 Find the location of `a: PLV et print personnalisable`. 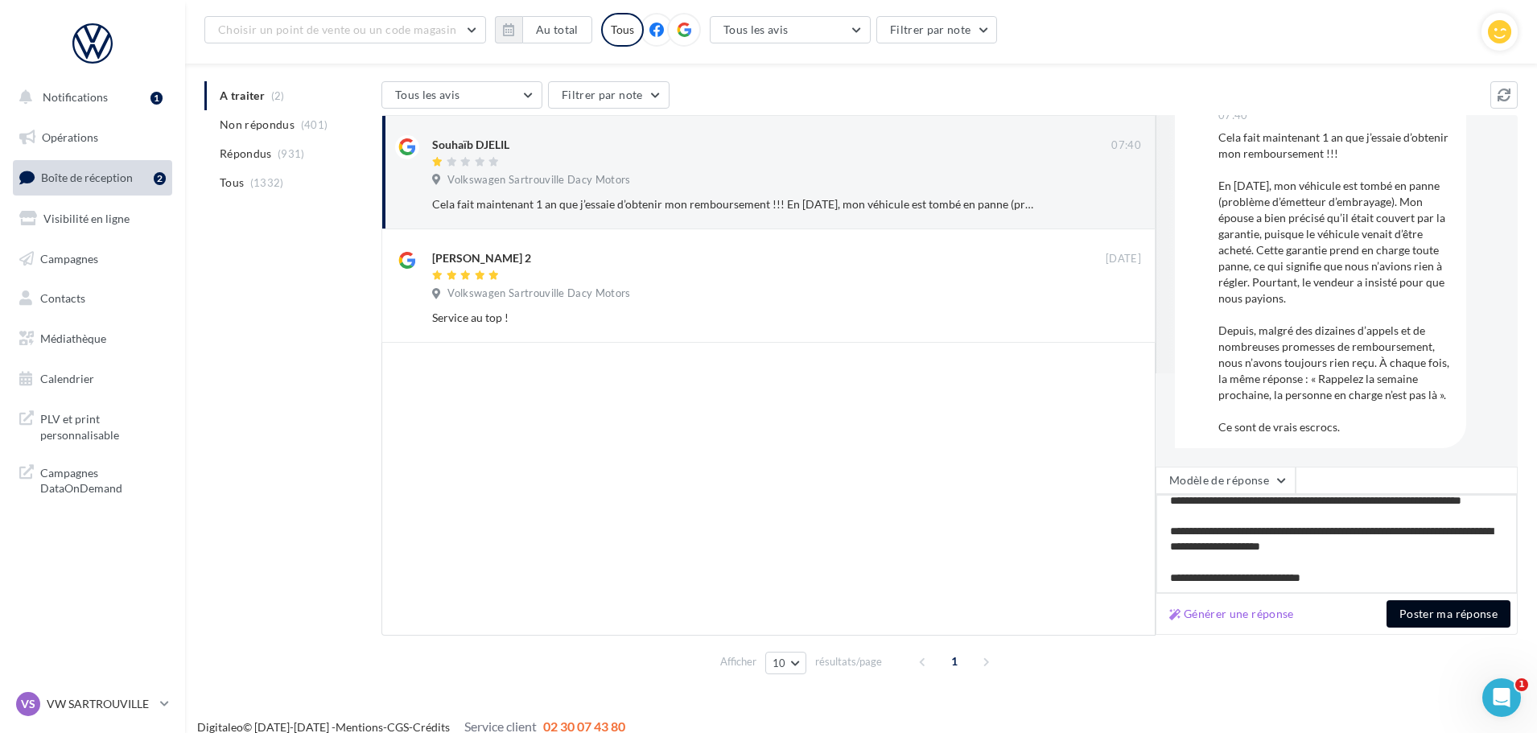

a: PLV et print personnalisable is located at coordinates (93, 425).